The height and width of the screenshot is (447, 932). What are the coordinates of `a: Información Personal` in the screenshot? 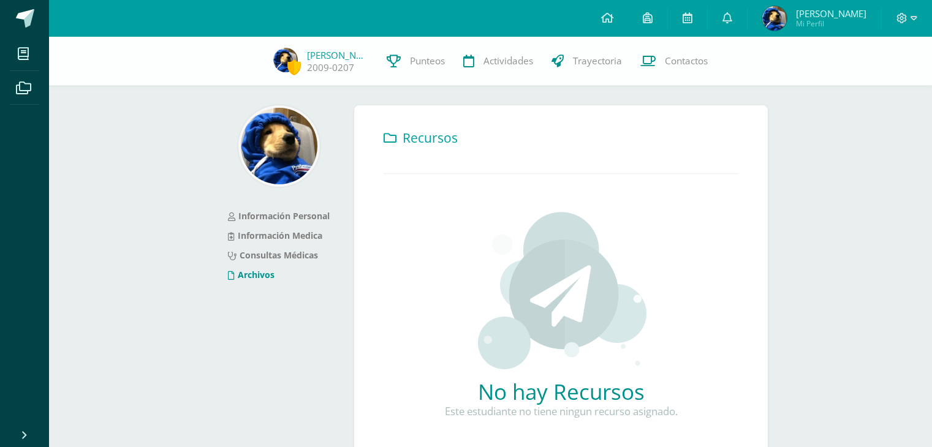 It's located at (279, 216).